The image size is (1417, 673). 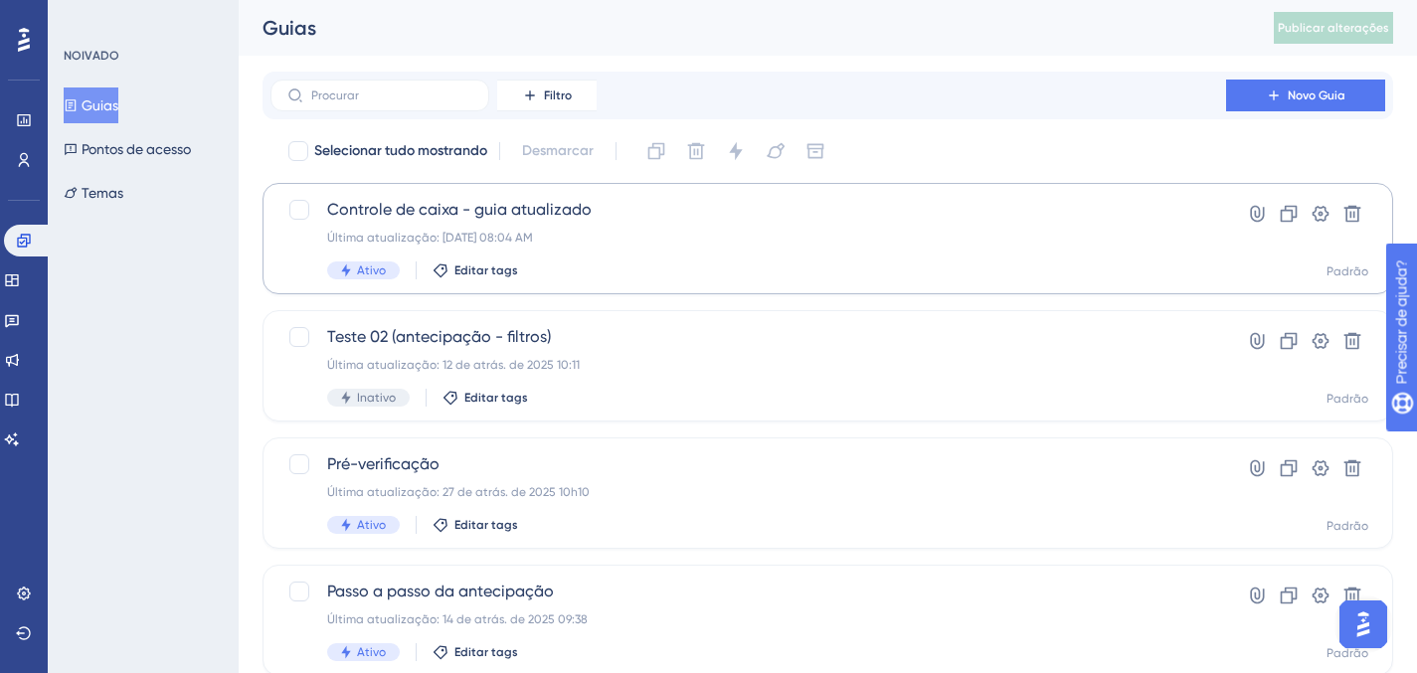 I want to click on font: Precisar de ajuda?, so click(x=108, y=16).